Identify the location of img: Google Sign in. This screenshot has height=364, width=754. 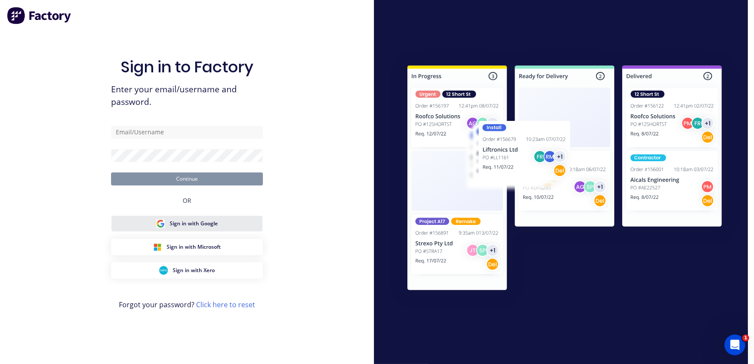
(161, 224).